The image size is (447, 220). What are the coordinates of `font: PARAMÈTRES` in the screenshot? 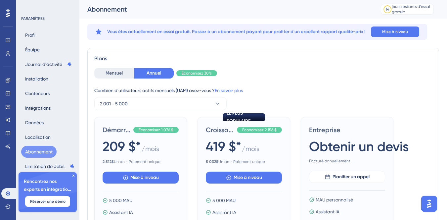 It's located at (33, 19).